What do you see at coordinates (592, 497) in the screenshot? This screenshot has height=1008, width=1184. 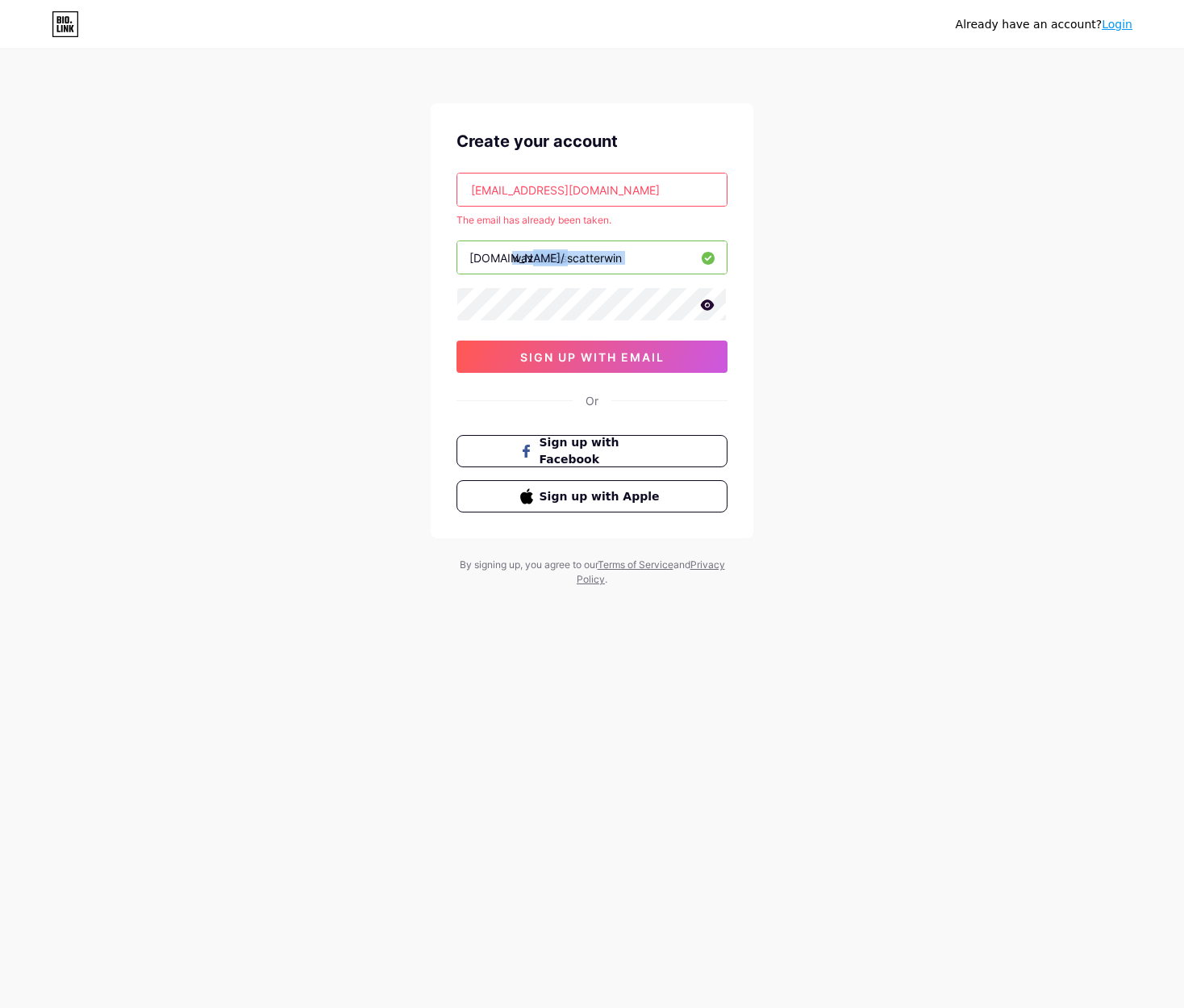 I see `a: Sign up with Apple` at bounding box center [592, 497].